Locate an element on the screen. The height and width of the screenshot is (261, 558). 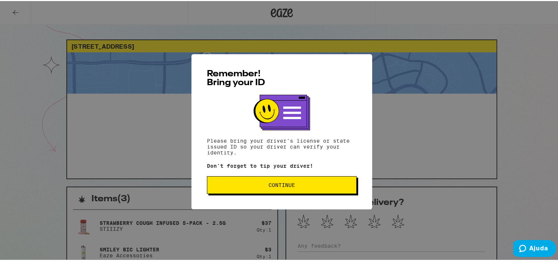
span: Ajuda is located at coordinates (25, 8).